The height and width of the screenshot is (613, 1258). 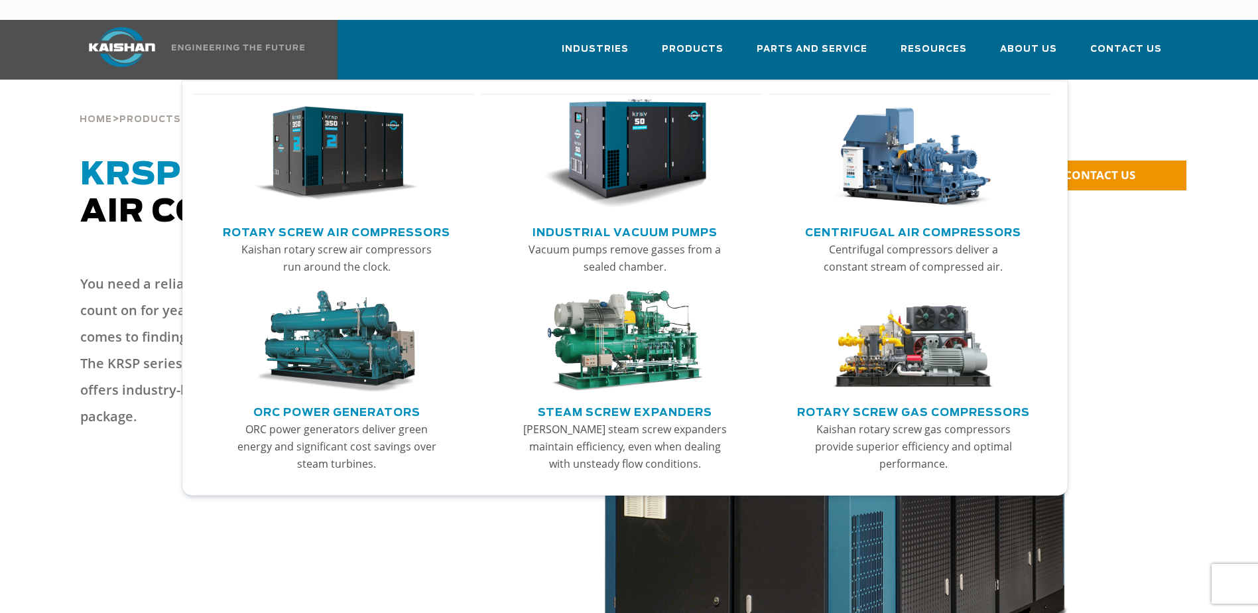 I want to click on span: Contact Us, so click(x=1126, y=49).